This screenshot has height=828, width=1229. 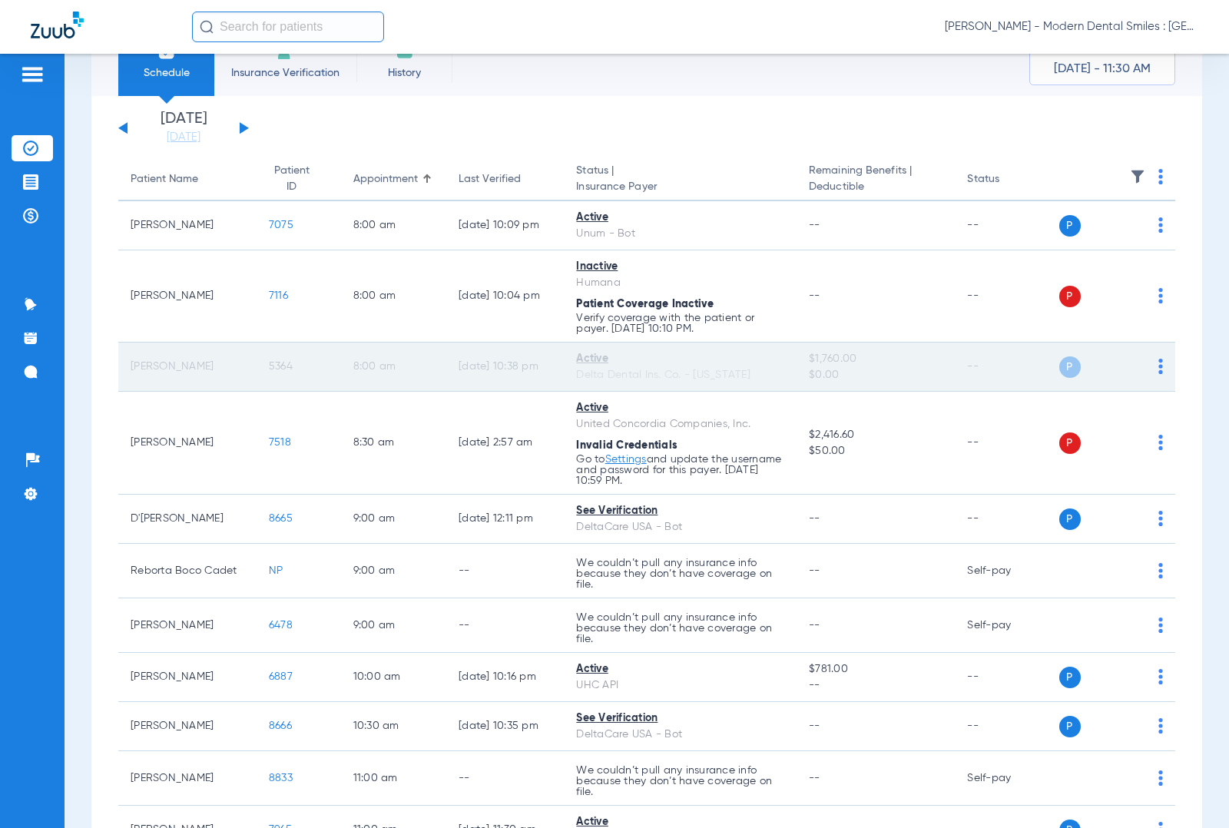 I want to click on span: NP, so click(x=276, y=571).